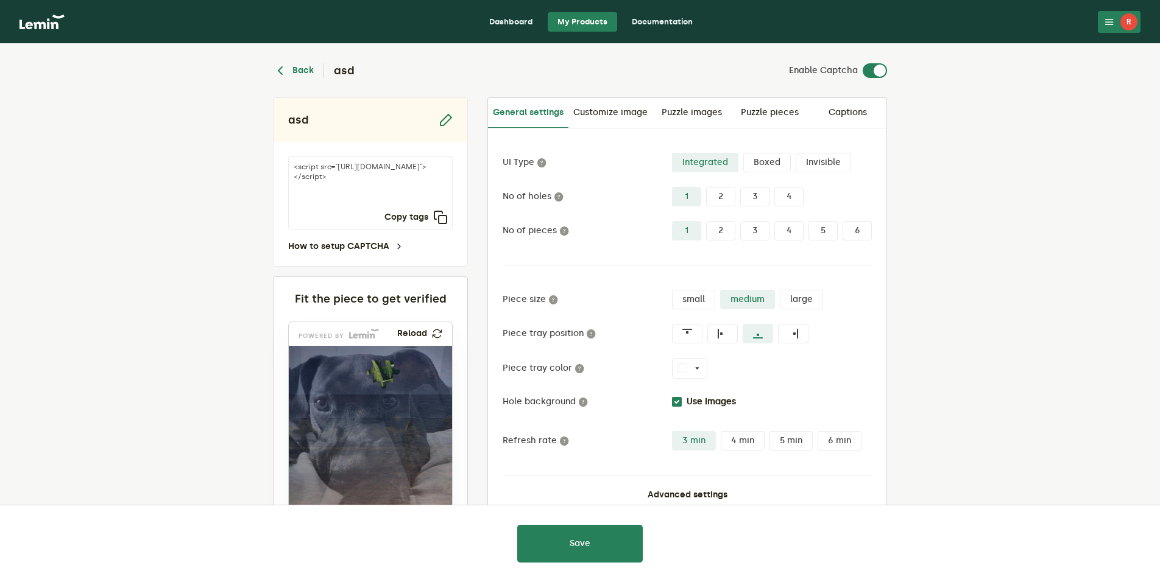 Image resolution: width=1160 pixels, height=582 pixels. I want to click on img: d8676060-f0fe-4900-9fc9-3e4c7b49a145.png, so click(425, 428).